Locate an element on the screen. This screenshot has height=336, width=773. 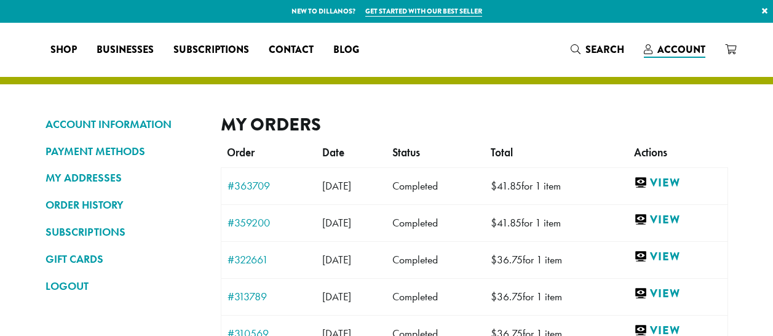
span: Status is located at coordinates (406, 153).